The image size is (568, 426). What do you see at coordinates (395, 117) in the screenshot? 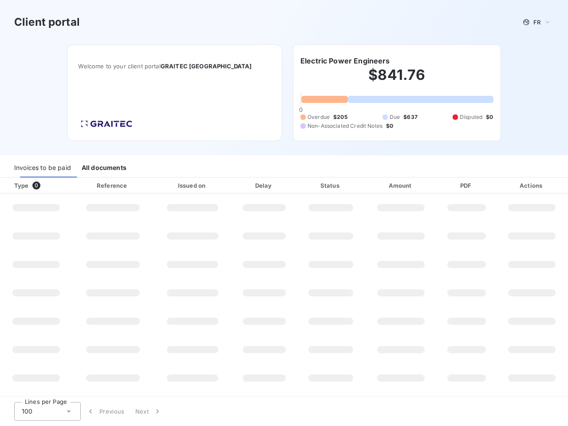
I see `span: Due` at bounding box center [395, 117].